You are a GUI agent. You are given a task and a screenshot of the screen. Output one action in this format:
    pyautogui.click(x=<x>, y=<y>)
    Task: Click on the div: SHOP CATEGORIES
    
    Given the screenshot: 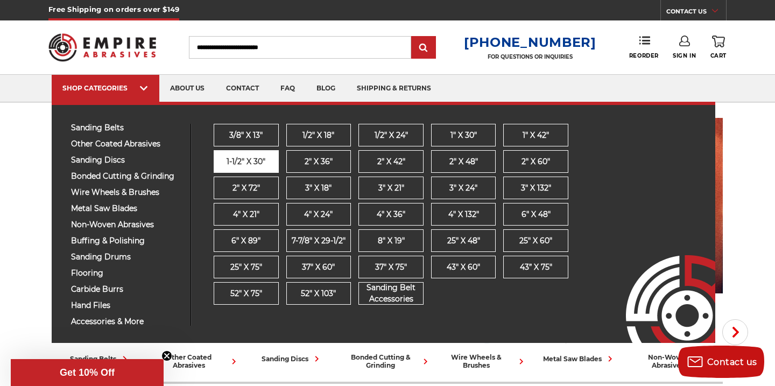 What is the action you would take?
    pyautogui.click(x=105, y=88)
    